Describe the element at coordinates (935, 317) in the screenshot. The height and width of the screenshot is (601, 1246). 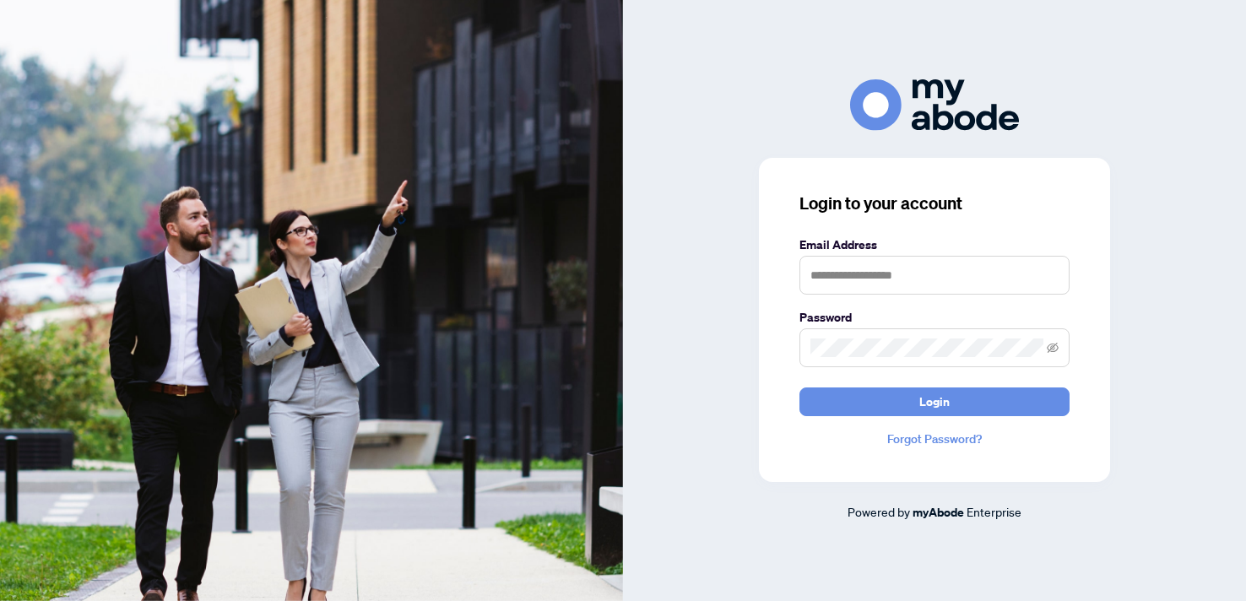
I see `label: Password` at that location.